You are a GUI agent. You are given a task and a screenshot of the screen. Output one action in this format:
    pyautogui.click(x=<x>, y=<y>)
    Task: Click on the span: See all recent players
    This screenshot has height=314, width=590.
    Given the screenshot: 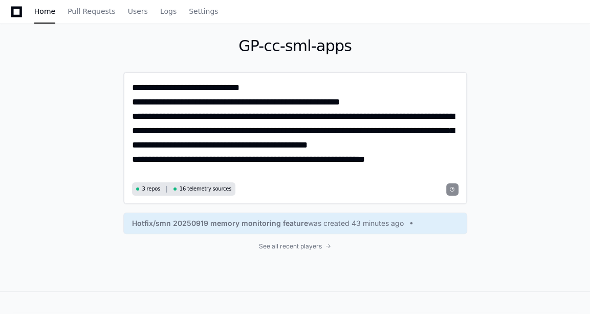 What is the action you would take?
    pyautogui.click(x=290, y=246)
    